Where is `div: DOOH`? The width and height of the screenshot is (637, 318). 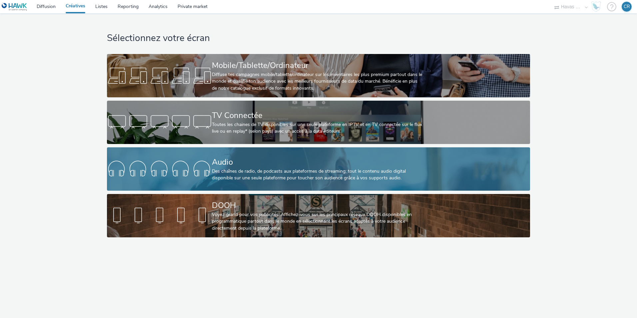
div: DOOH is located at coordinates (317, 205).